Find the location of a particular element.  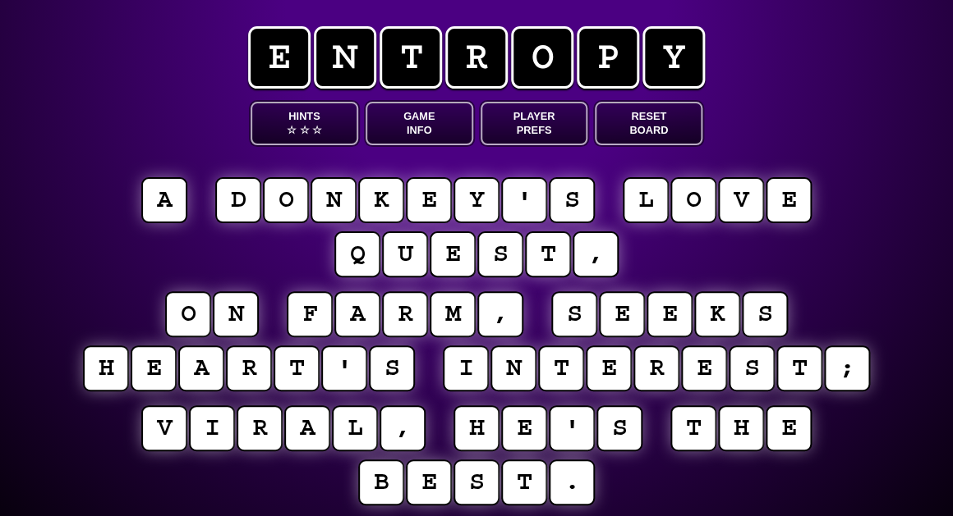

span: t is located at coordinates (411, 57).